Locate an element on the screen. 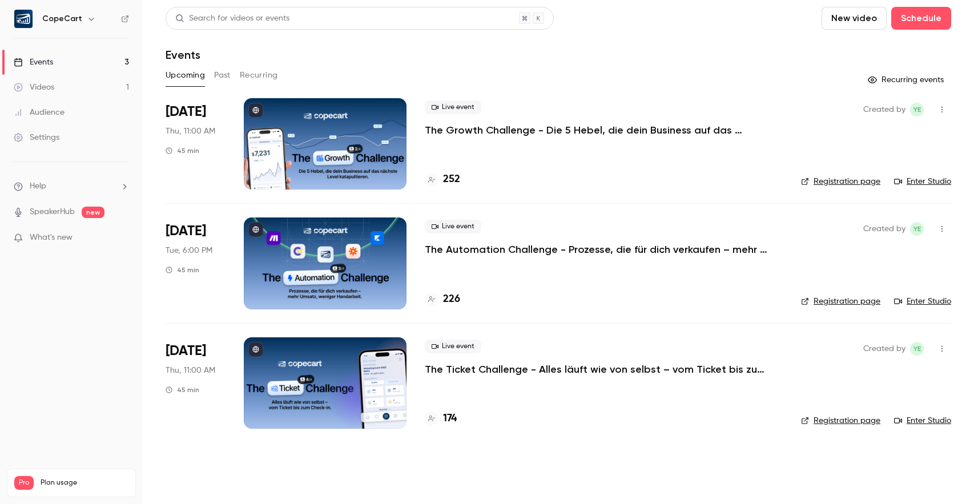 The image size is (974, 504). button: Past is located at coordinates (222, 75).